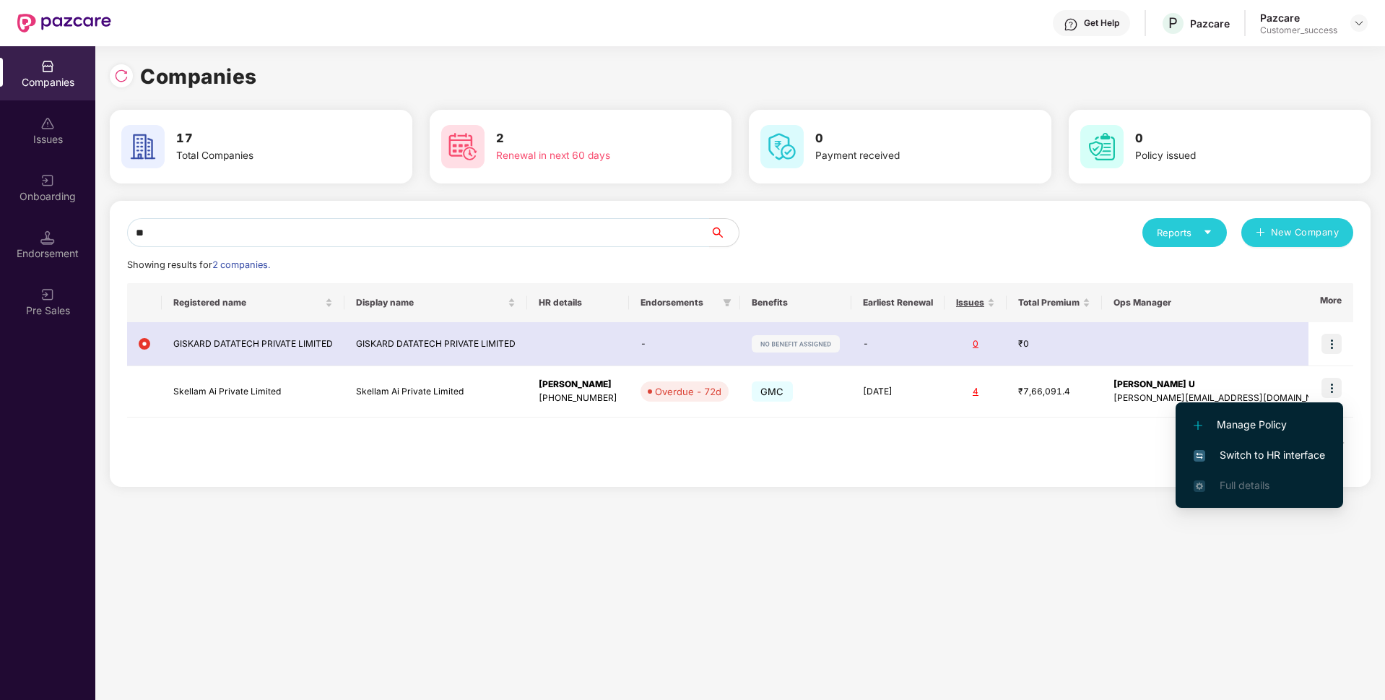  What do you see at coordinates (48, 238) in the screenshot?
I see `img: svg+xml;base64,PHN2ZyB3aWR0aD0iMTQuNSIgaGVpZ2h0PSIxNC41IiB2aWV3Qm94PSIwIDAgMTYgMTYiIGZpbGw9Im5vbm...` at bounding box center [48, 238].